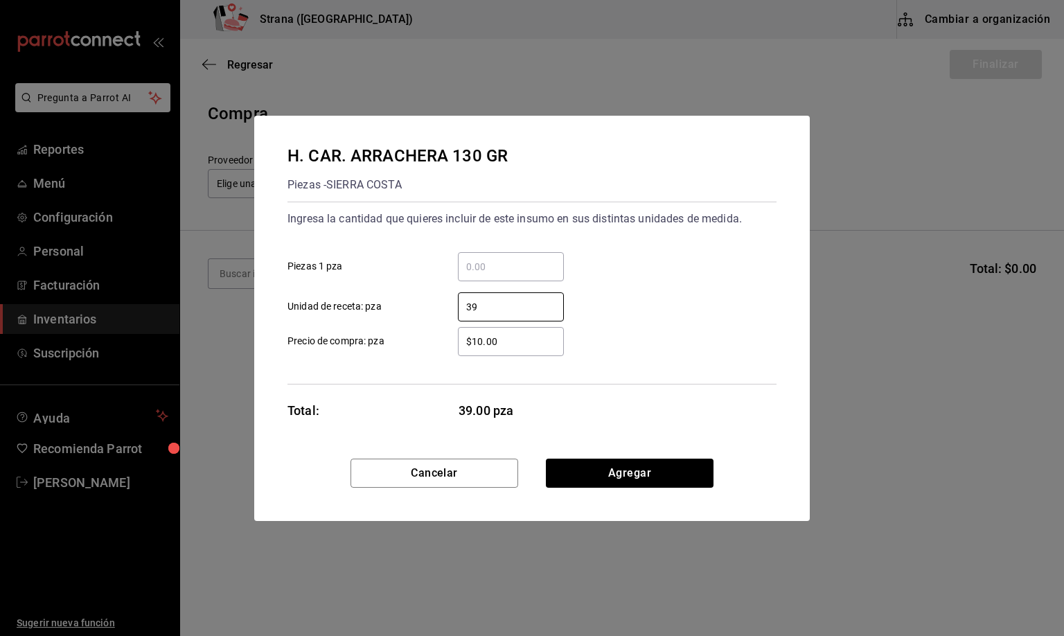 This screenshot has width=1064, height=636. What do you see at coordinates (630, 473) in the screenshot?
I see `button: Agregar` at bounding box center [630, 473].